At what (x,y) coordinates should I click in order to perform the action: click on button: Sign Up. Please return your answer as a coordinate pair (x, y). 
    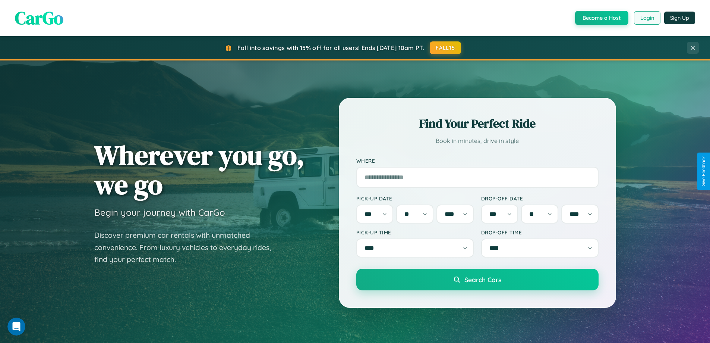
    Looking at the image, I should click on (680, 18).